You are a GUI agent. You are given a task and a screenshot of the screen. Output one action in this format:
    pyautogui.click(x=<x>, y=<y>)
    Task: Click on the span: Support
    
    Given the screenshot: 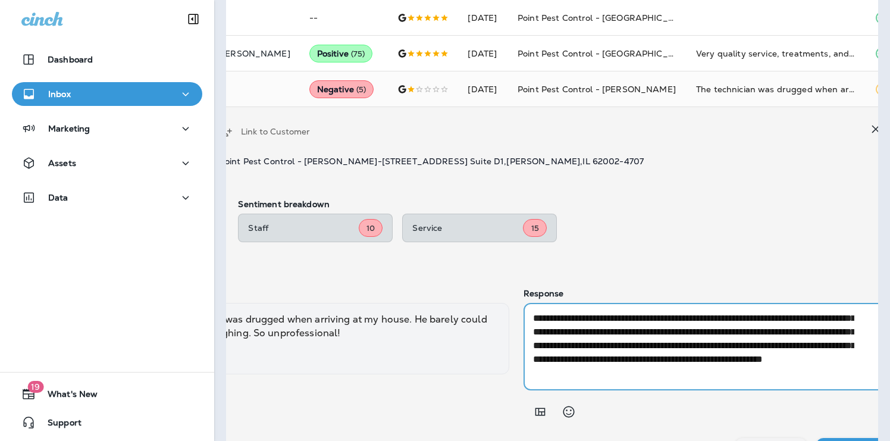 What is the action you would take?
    pyautogui.click(x=58, y=425)
    